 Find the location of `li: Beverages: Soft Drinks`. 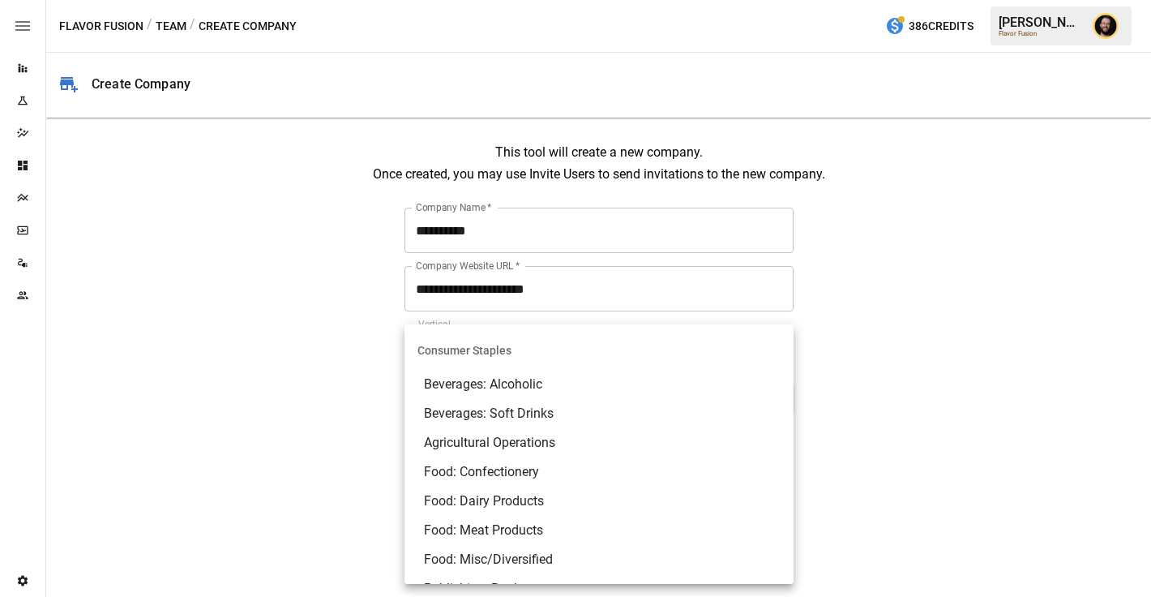

li: Beverages: Soft Drinks is located at coordinates (599, 413).